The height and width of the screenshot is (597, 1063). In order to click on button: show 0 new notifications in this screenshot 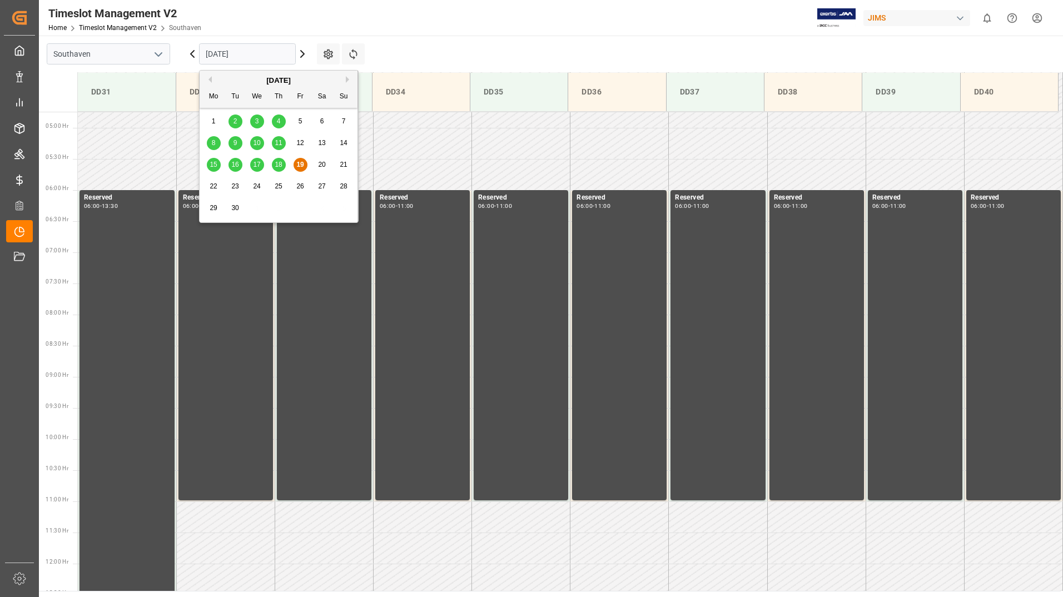, I will do `click(987, 18)`.